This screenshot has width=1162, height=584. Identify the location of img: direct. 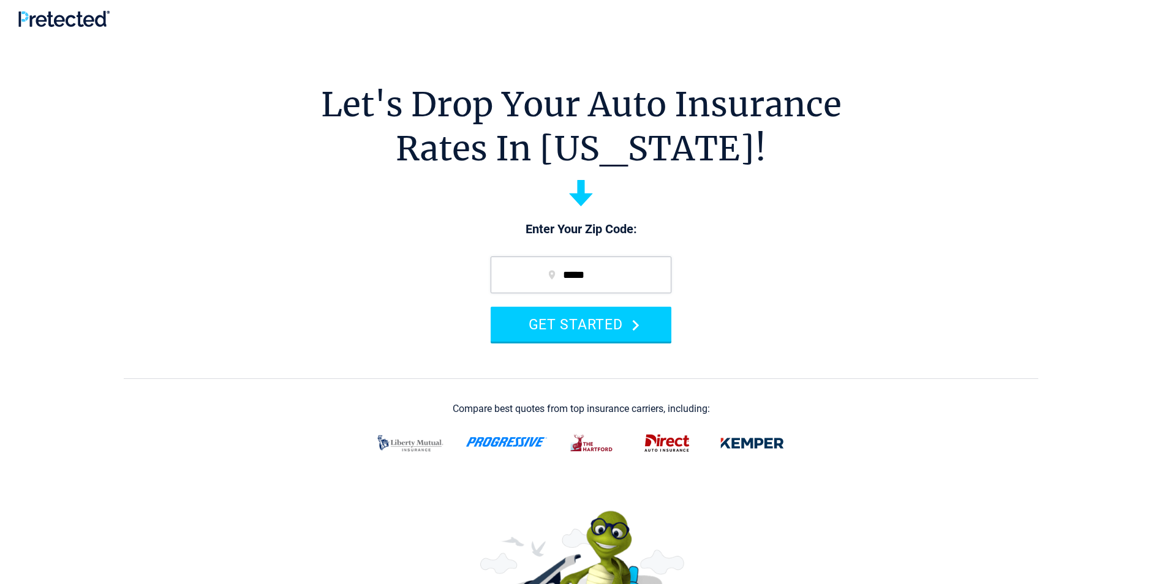
(667, 443).